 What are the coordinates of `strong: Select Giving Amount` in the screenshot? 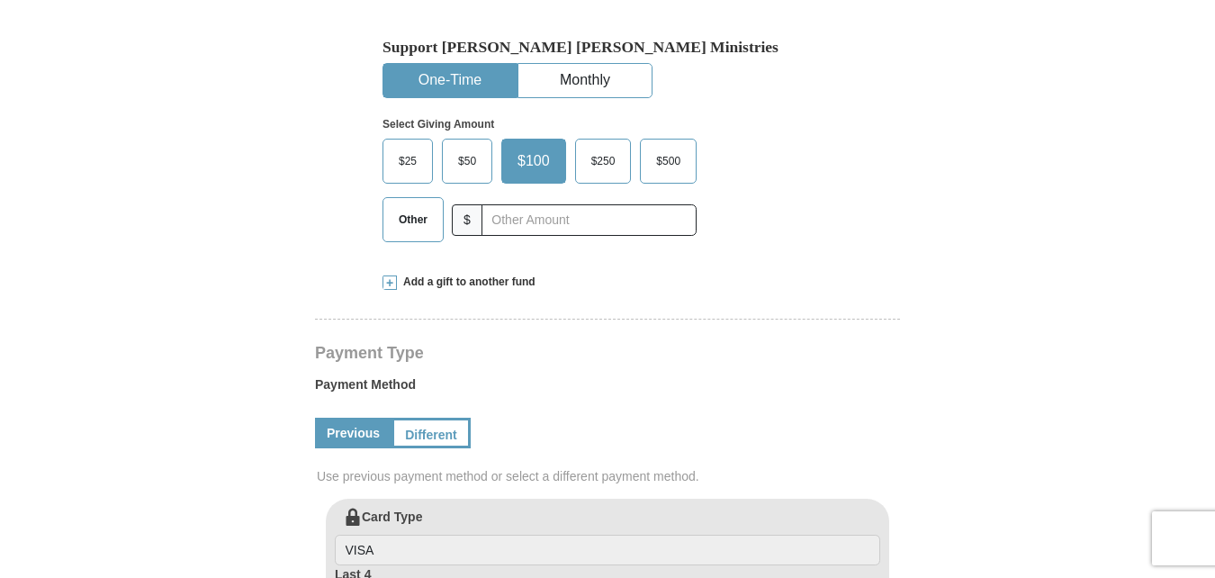 It's located at (438, 124).